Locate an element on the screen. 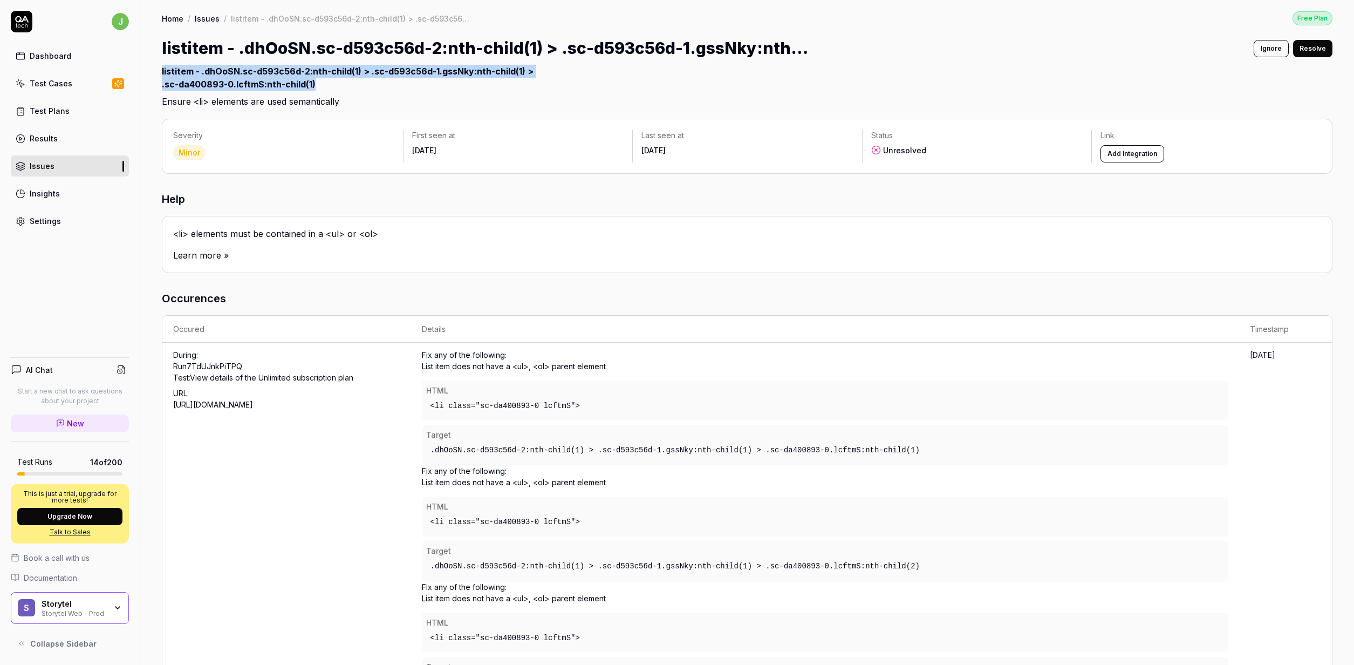  p: Severity is located at coordinates (284, 135).